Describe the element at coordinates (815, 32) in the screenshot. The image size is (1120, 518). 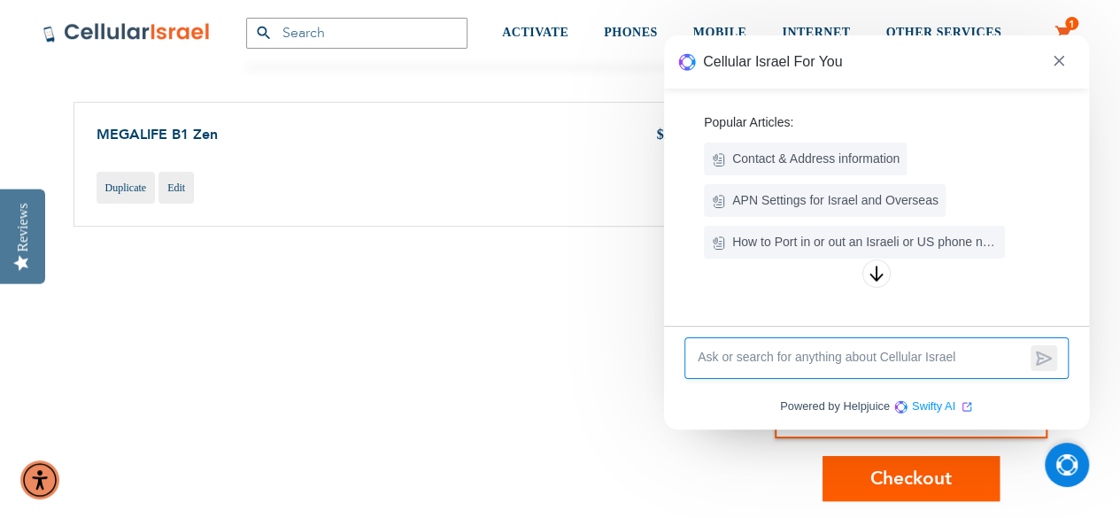
I see `span: INTERNET` at that location.